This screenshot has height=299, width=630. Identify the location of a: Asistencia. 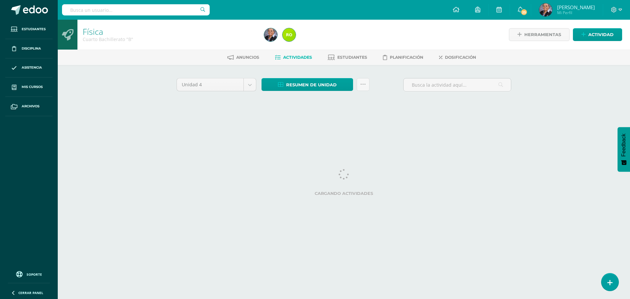
(29, 68).